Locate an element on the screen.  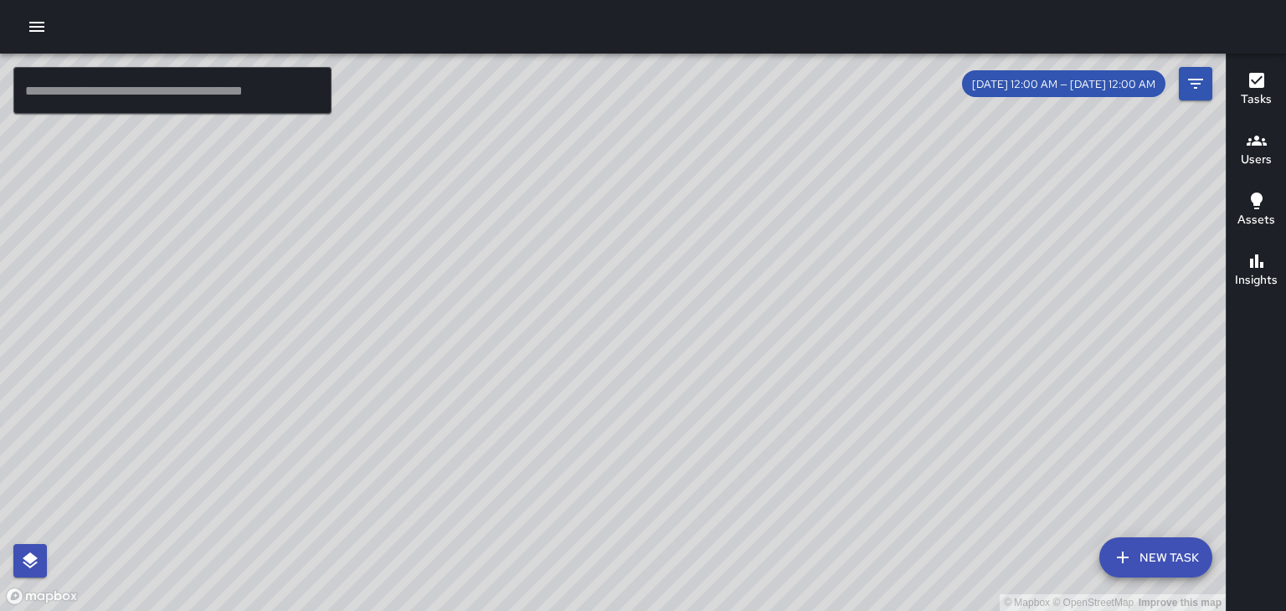
button: Insights is located at coordinates (1256, 271).